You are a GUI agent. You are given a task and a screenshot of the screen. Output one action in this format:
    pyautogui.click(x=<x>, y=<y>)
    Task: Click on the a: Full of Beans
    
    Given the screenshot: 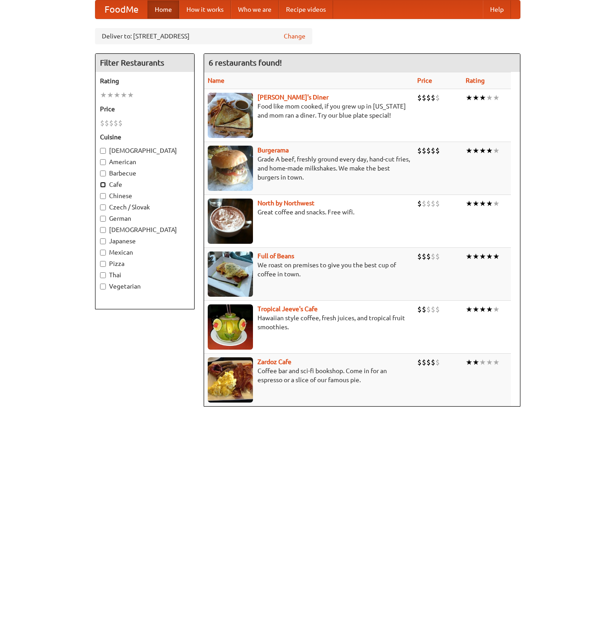 What is the action you would take?
    pyautogui.click(x=276, y=256)
    